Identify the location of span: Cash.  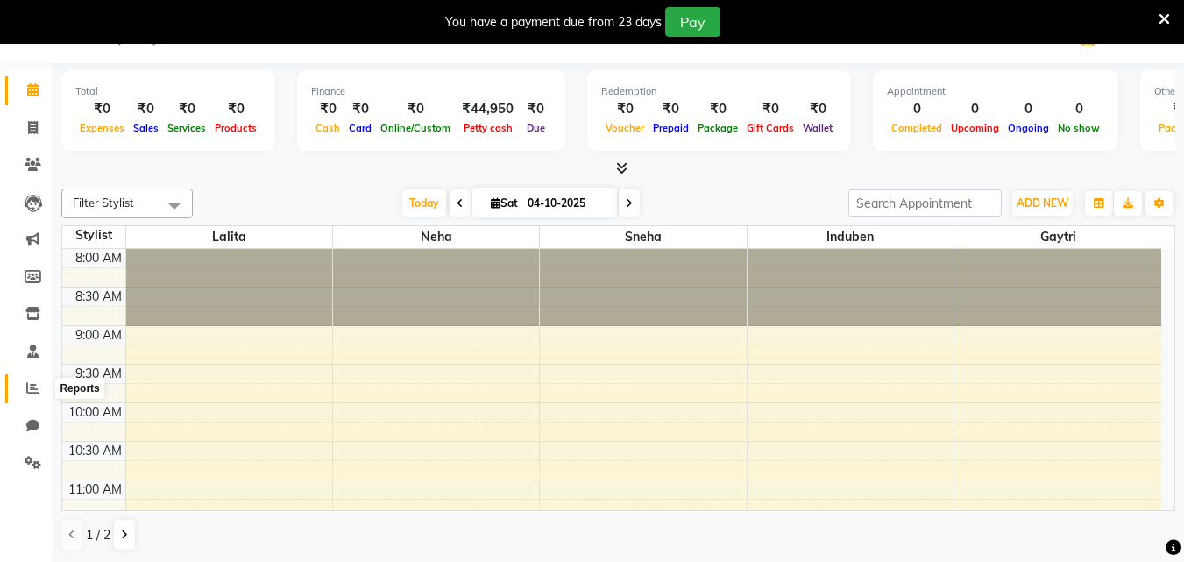
(328, 128).